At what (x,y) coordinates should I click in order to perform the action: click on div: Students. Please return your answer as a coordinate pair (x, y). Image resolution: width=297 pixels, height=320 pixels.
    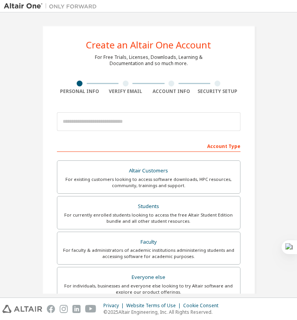
    Looking at the image, I should click on (149, 207).